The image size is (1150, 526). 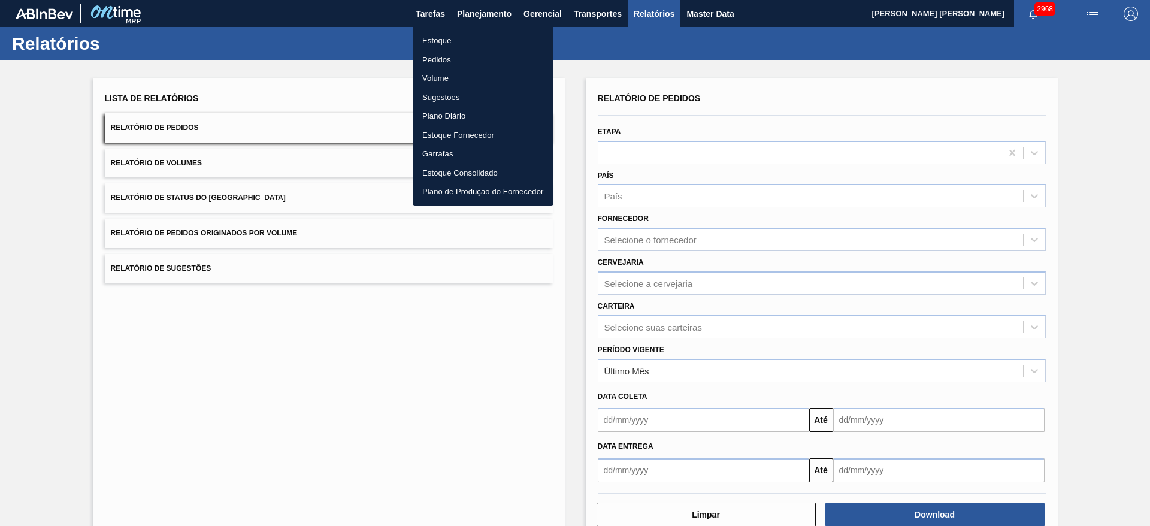 I want to click on a: Plano de Produção do Fornecedor, so click(x=483, y=192).